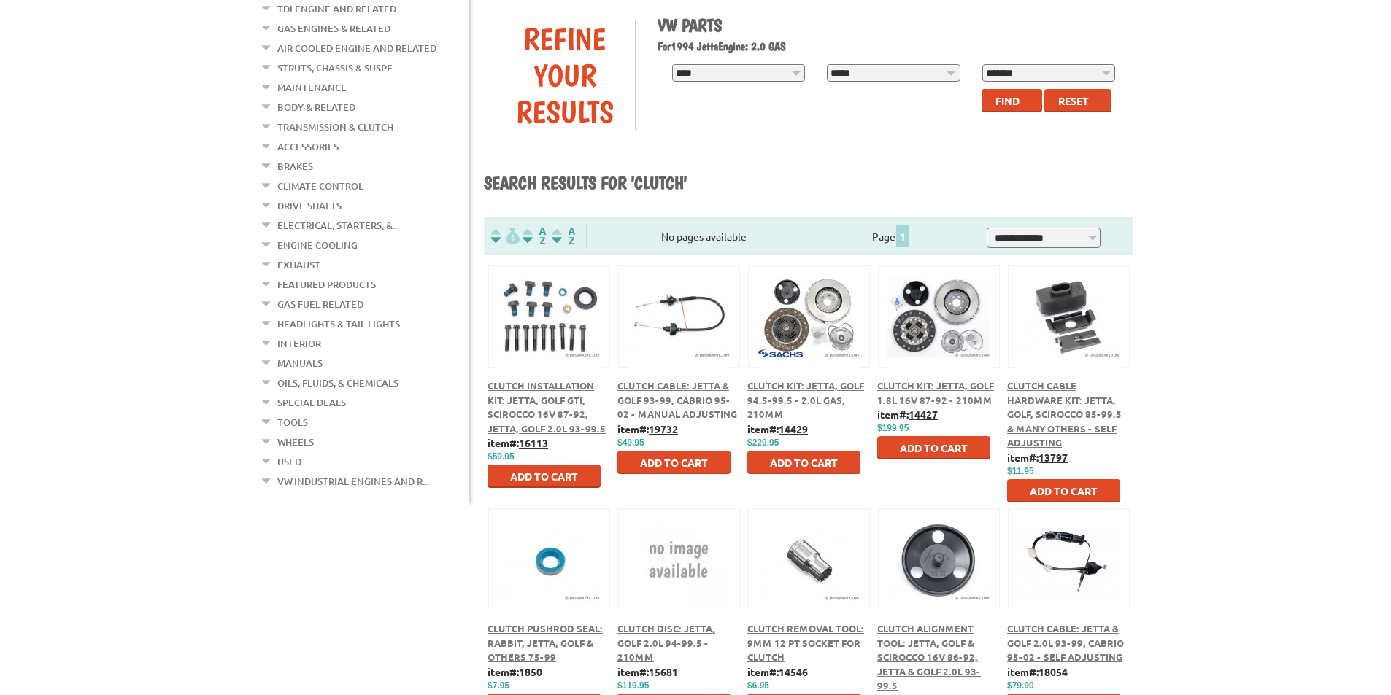  I want to click on span: Reset, so click(1073, 101).